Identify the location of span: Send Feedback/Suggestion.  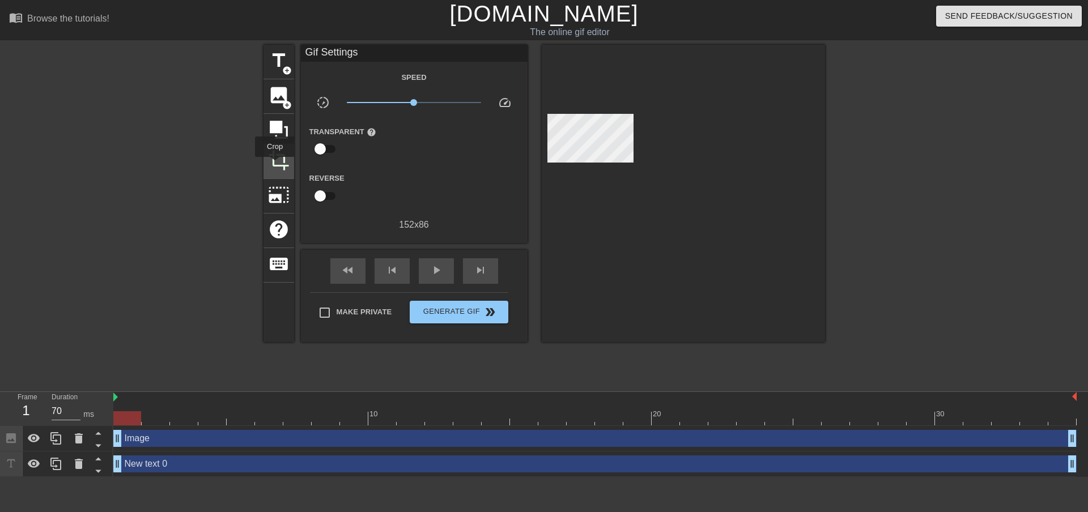
(1008, 16).